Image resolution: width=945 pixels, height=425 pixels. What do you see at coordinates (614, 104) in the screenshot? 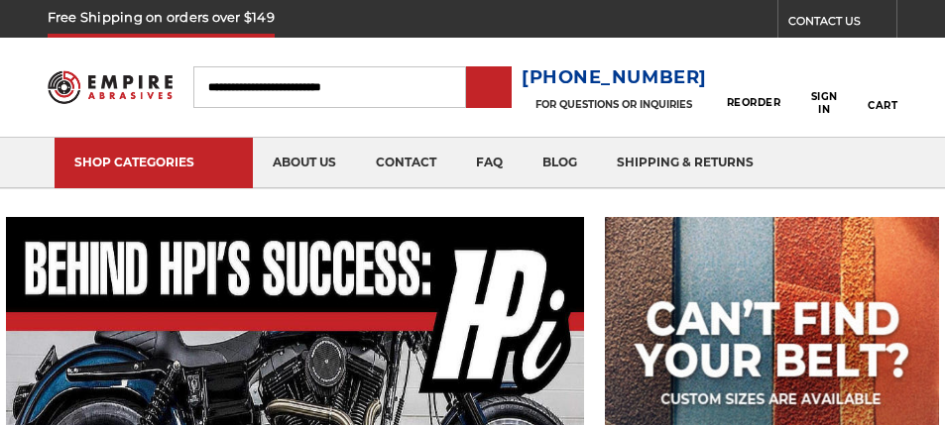
I see `p: FOR QUESTIONS OR INQUIRIES` at bounding box center [614, 104].